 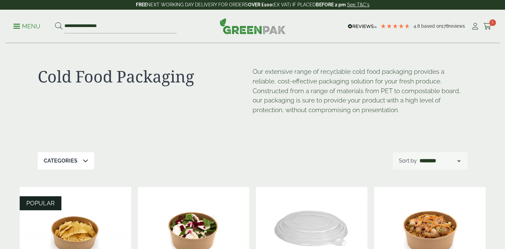 I want to click on span: 1, so click(x=493, y=23).